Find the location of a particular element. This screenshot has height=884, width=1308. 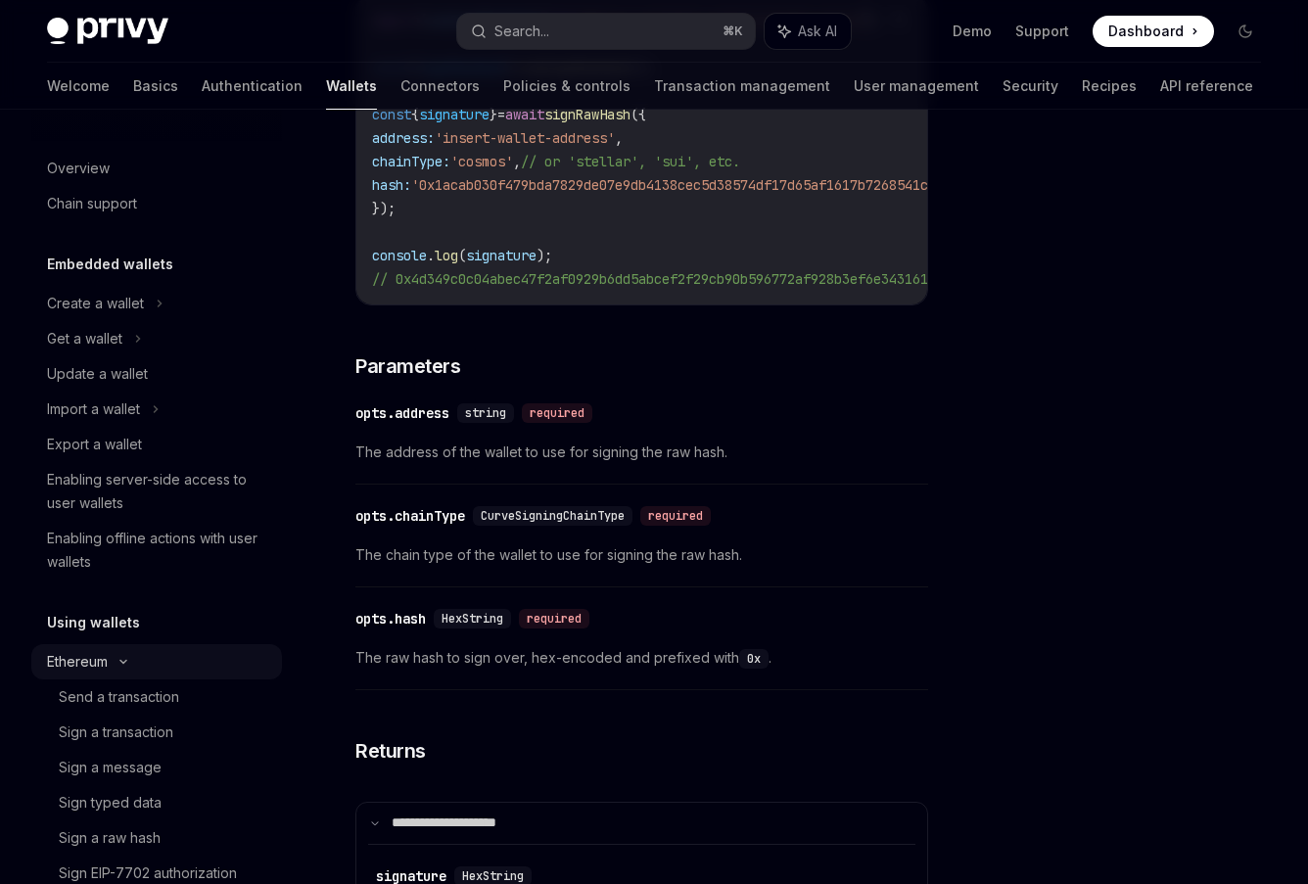

span: // or 'stellar', 'sui', etc. is located at coordinates (631, 162).